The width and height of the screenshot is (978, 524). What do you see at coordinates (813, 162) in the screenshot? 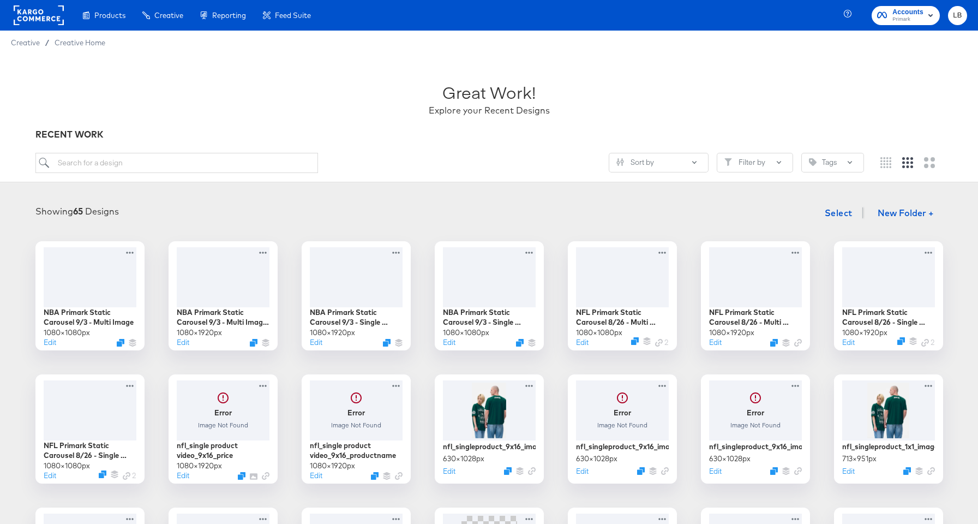
I see `svg: Tag` at bounding box center [813, 162].